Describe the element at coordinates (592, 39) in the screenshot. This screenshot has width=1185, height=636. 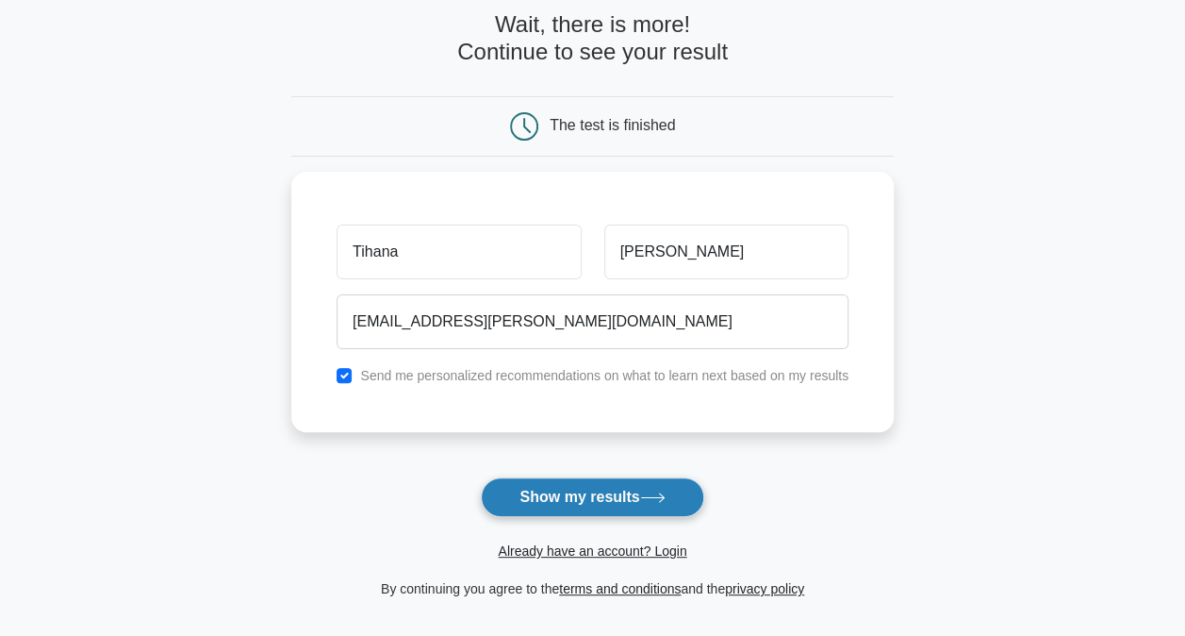
I see `h4: Wait, there is more! Continue to see your result` at that location.